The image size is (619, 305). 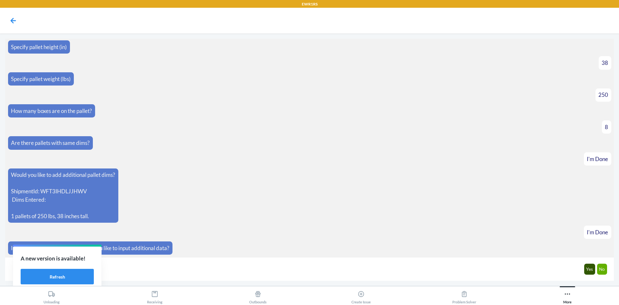 I want to click on p: 1 pallets of 250 lbs, 38 inches tall., so click(x=63, y=216).